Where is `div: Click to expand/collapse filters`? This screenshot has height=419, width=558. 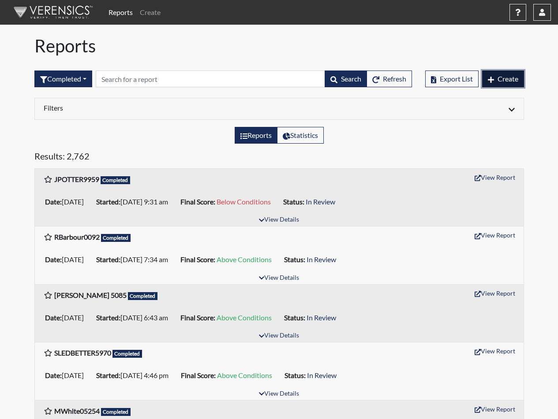
div: Click to expand/collapse filters is located at coordinates (279, 109).